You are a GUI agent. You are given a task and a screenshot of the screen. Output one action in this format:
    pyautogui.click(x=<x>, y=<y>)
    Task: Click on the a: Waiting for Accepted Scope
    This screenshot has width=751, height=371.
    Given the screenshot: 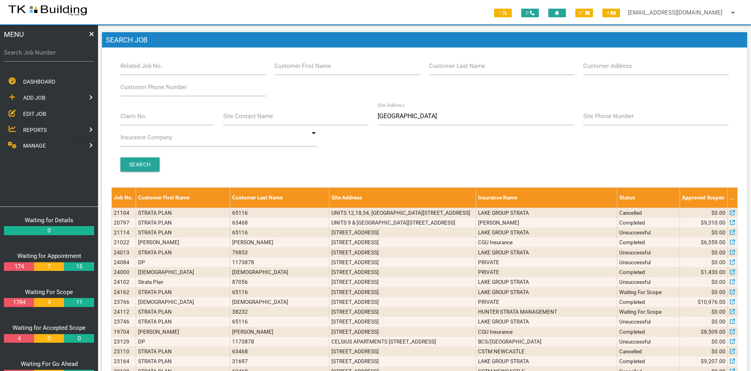 What is the action you would take?
    pyautogui.click(x=49, y=327)
    